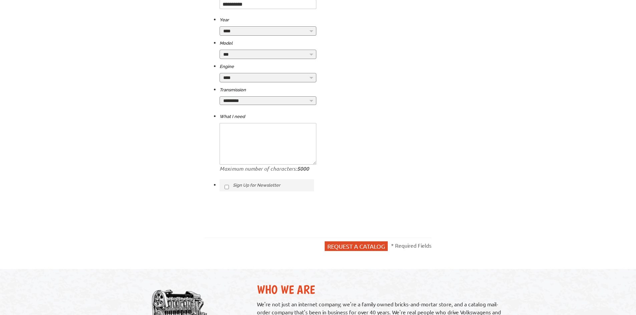 The width and height of the screenshot is (636, 315). I want to click on span: Request a catalog, so click(356, 246).